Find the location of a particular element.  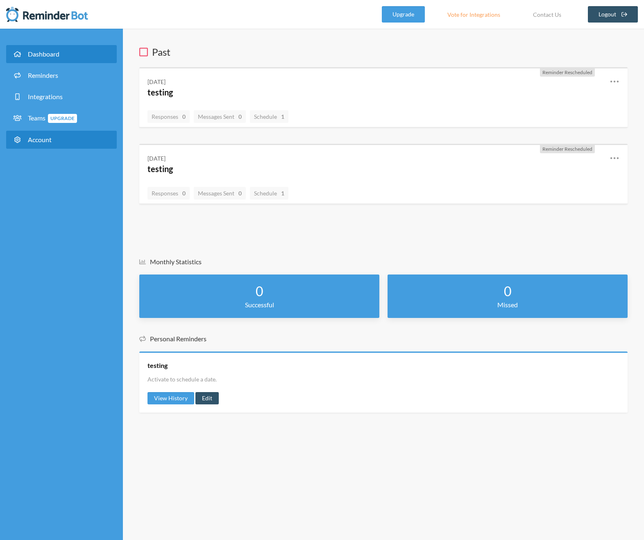

p: Missed is located at coordinates (507, 305).